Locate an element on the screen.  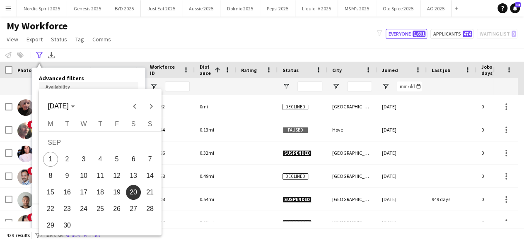
span: 2 is located at coordinates (67, 159).